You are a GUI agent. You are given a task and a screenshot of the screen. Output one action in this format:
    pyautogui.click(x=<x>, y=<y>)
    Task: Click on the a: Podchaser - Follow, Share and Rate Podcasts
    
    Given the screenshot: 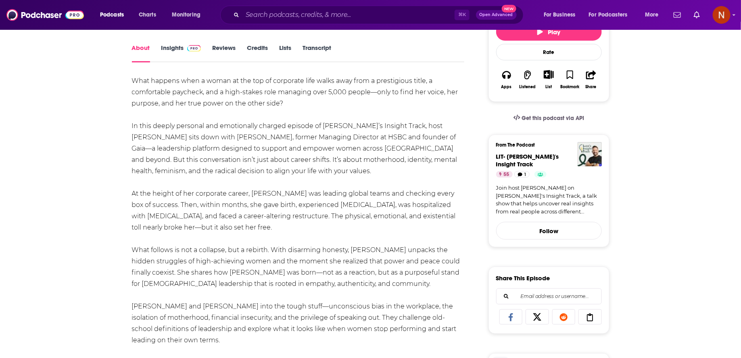 What is the action you would take?
    pyautogui.click(x=45, y=15)
    